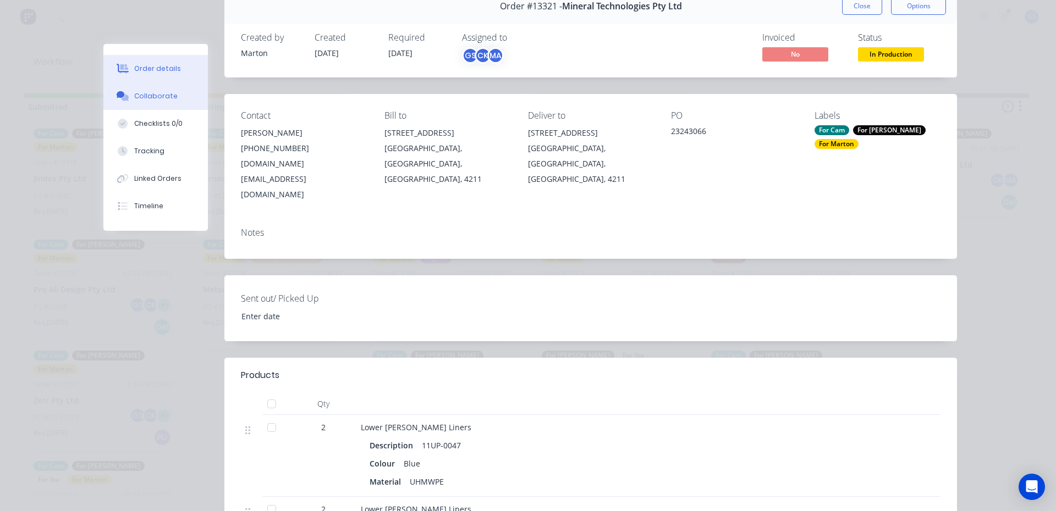 Image resolution: width=1056 pixels, height=511 pixels. Describe the element at coordinates (877, 115) in the screenshot. I see `div: Labels` at that location.